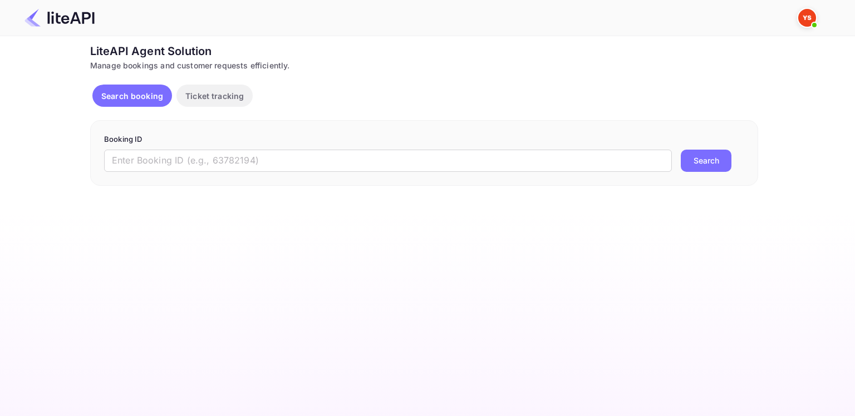  Describe the element at coordinates (60, 18) in the screenshot. I see `img: LiteAPI Logo` at that location.